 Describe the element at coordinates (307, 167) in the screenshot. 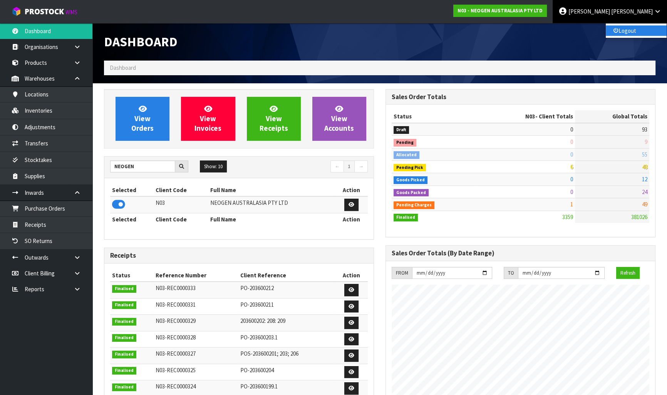

I see `nav: Page navigation` at that location.